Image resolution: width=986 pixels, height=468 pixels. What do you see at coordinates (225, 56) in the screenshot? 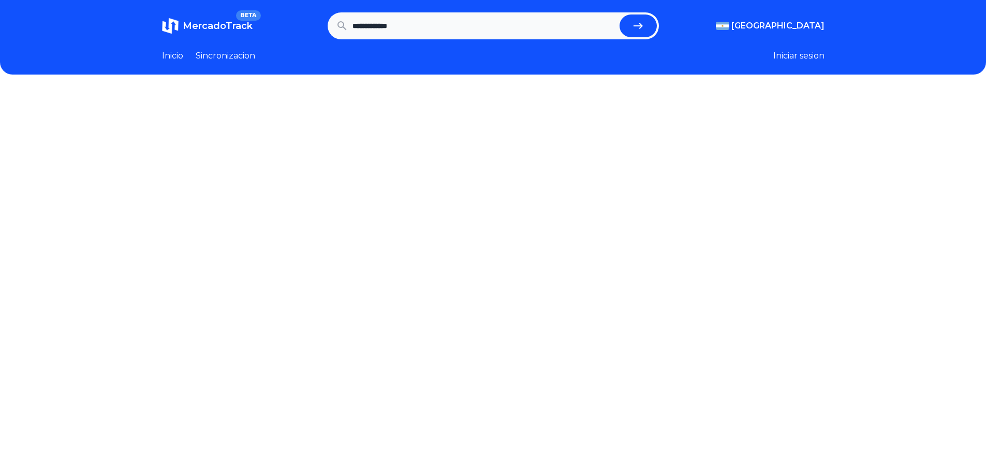
I see `a: Sincronizacion` at bounding box center [225, 56].